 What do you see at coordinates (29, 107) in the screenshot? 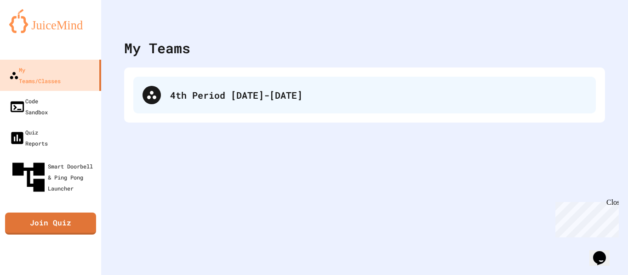
I see `div: Code Sandbox` at bounding box center [29, 107].